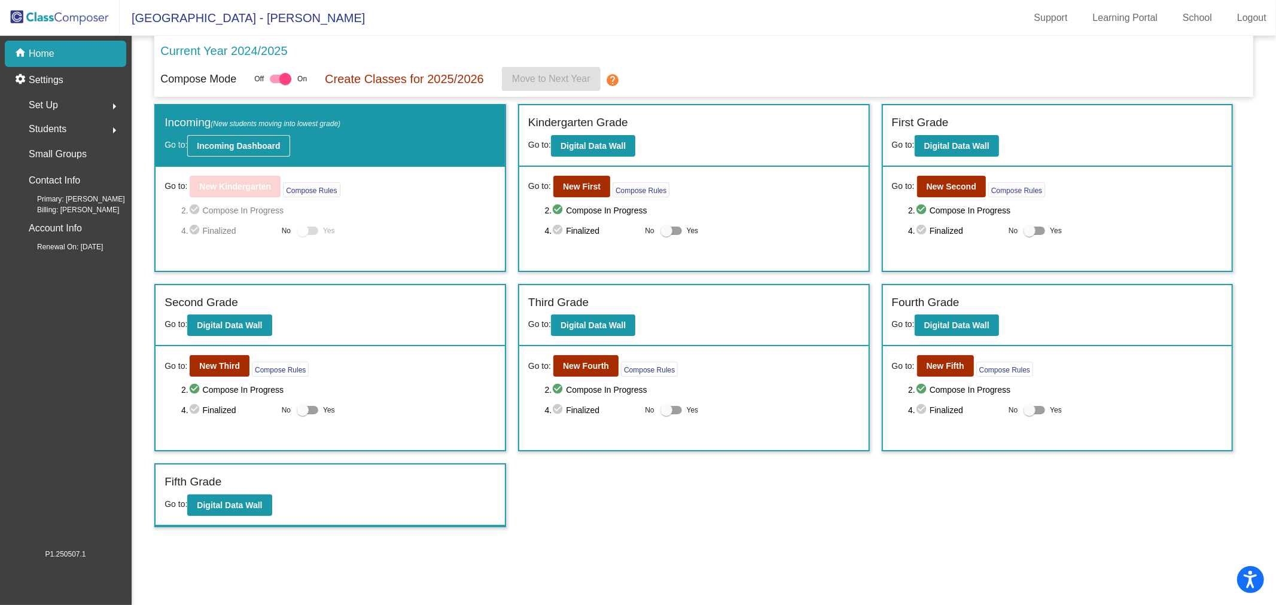  Describe the element at coordinates (55, 228) in the screenshot. I see `p: Account Info` at that location.